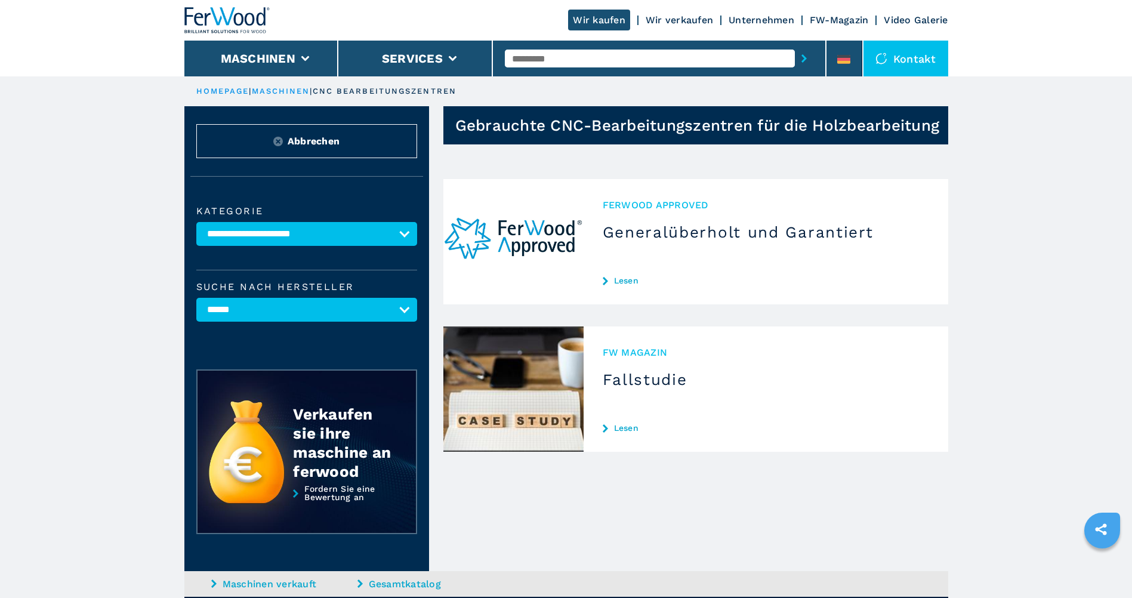  Describe the element at coordinates (906, 59) in the screenshot. I see `div: Kontakt` at that location.